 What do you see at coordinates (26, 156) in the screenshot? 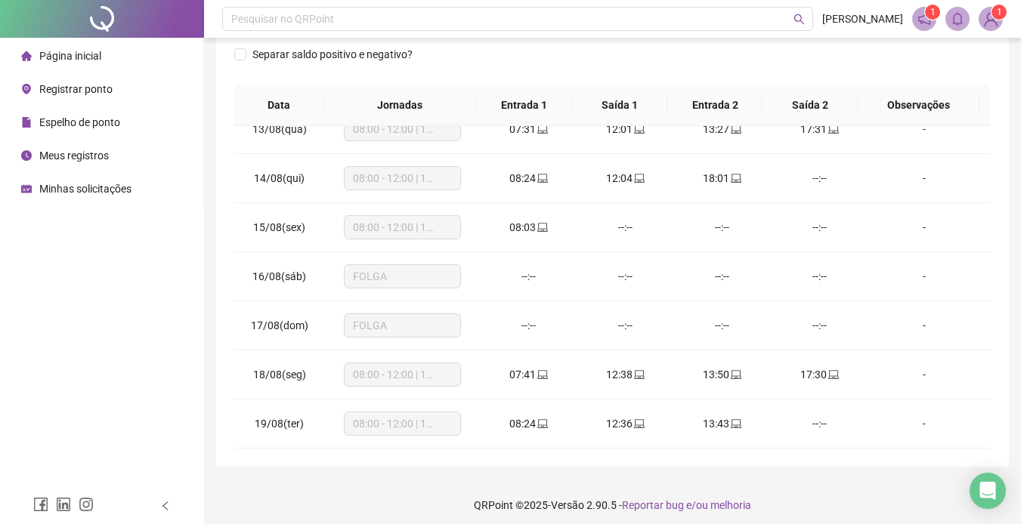
I see `span: clock-circle` at bounding box center [26, 156].